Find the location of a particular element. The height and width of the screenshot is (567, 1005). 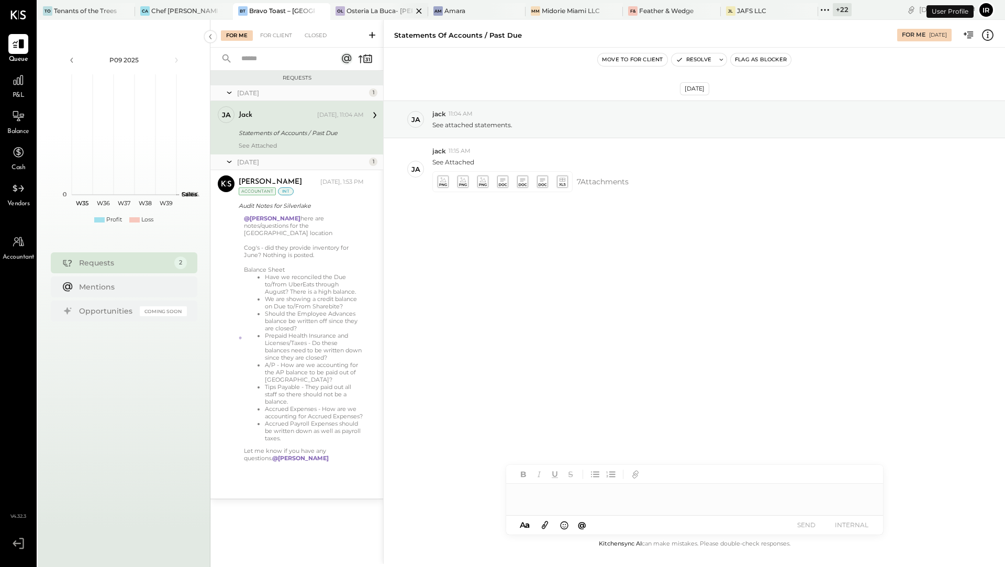

div: 2 is located at coordinates (181, 263).